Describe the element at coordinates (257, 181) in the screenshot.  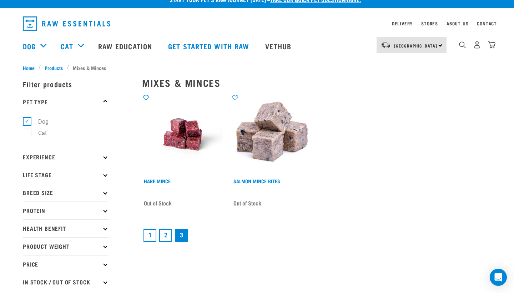
I see `a: Salmon Mince Bites` at that location.